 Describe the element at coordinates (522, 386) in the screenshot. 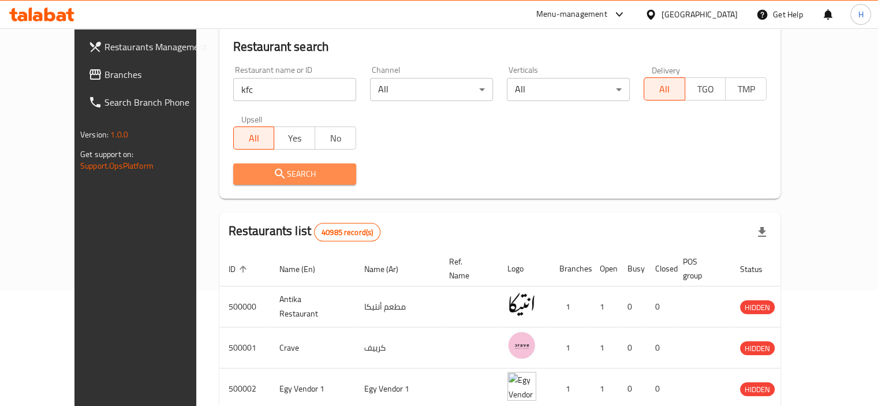

I see `img: Egy Vendor 1` at that location.